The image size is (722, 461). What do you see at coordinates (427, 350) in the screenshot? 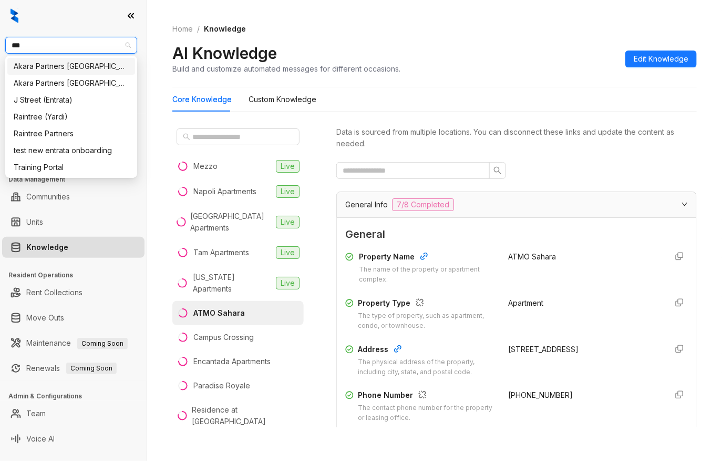
I see `div: Address` at bounding box center [427, 350].